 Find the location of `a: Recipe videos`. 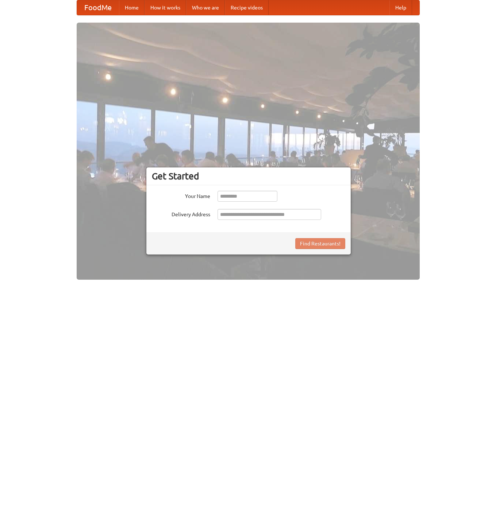

a: Recipe videos is located at coordinates (246, 8).